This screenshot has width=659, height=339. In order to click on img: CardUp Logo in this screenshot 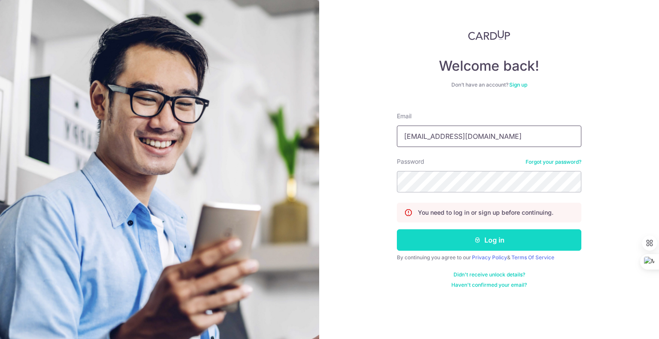, I will do `click(489, 35)`.